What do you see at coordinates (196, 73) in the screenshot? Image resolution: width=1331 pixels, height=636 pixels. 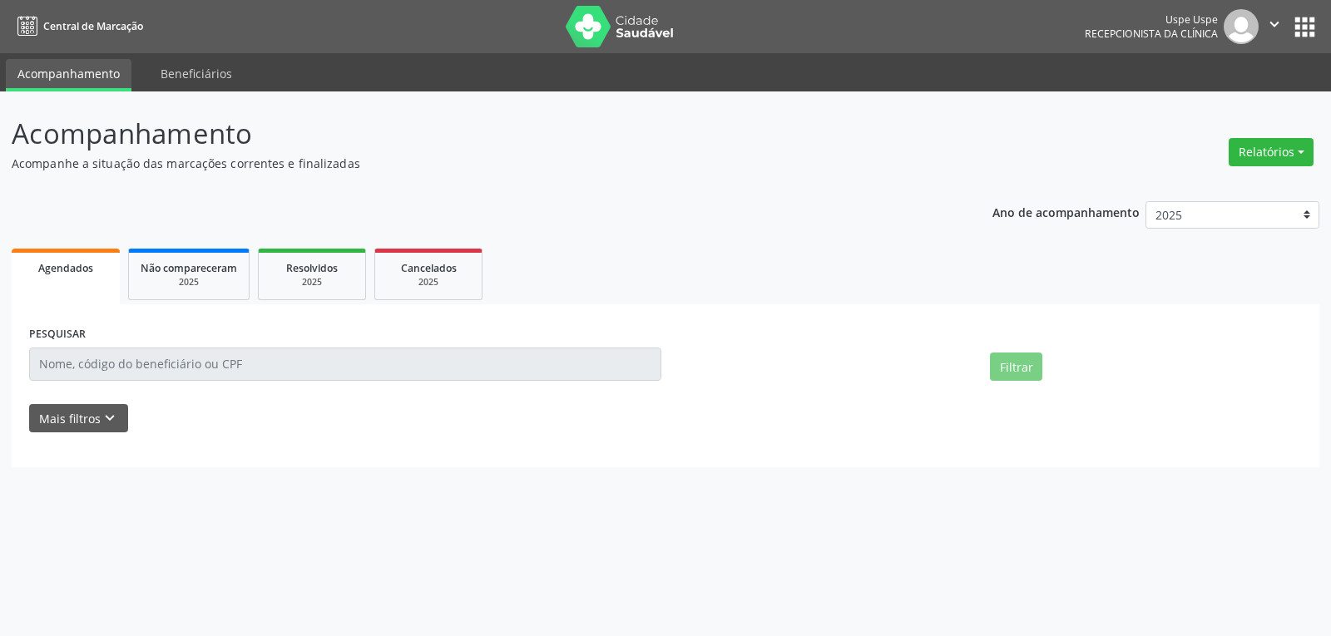 I see `a: Beneficiários` at bounding box center [196, 73].